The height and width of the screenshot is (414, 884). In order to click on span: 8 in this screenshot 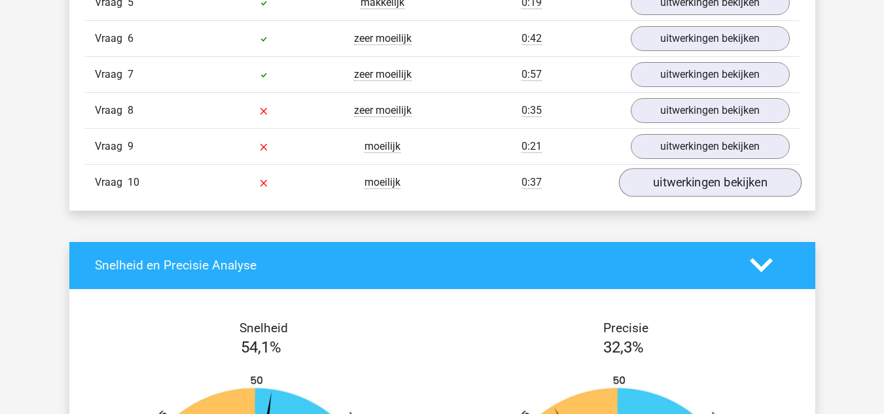, I will do `click(130, 110)`.